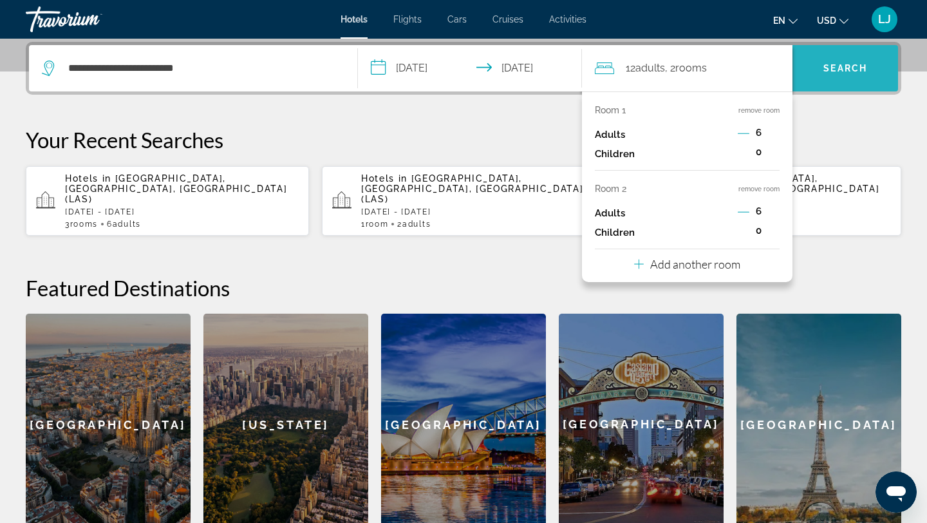 The image size is (927, 523). I want to click on span: LJ, so click(884, 19).